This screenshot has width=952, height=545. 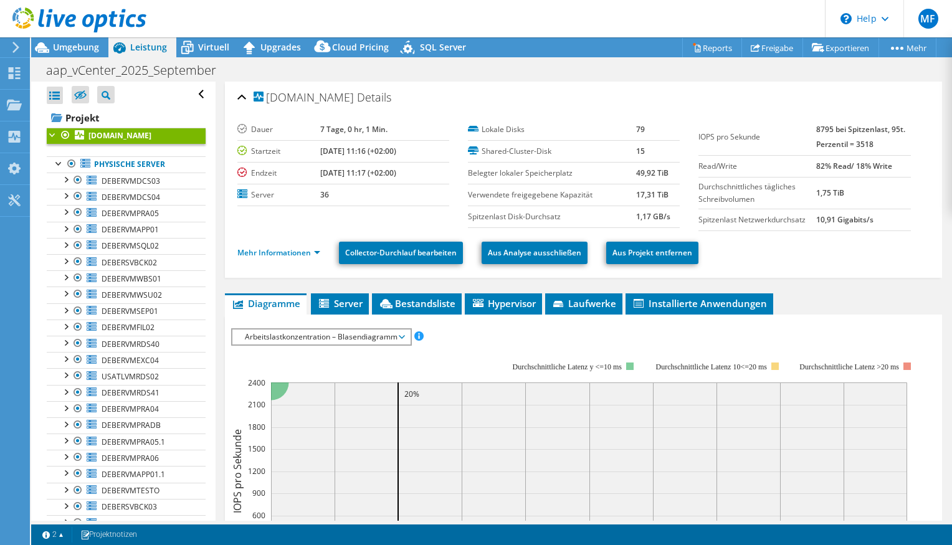 I want to click on text: 20%, so click(x=412, y=394).